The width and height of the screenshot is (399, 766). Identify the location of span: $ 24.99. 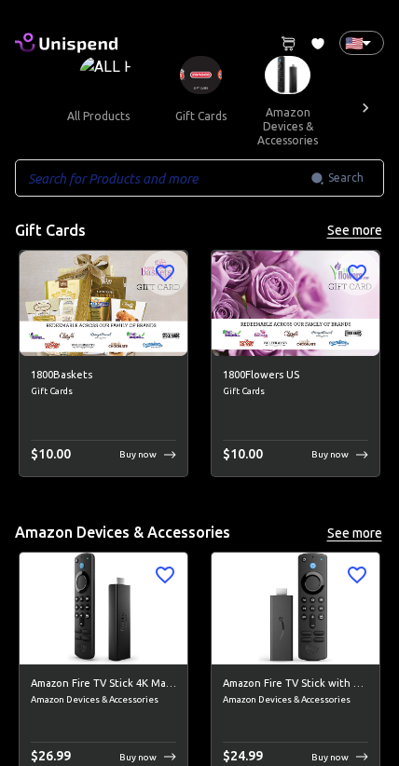
(242, 756).